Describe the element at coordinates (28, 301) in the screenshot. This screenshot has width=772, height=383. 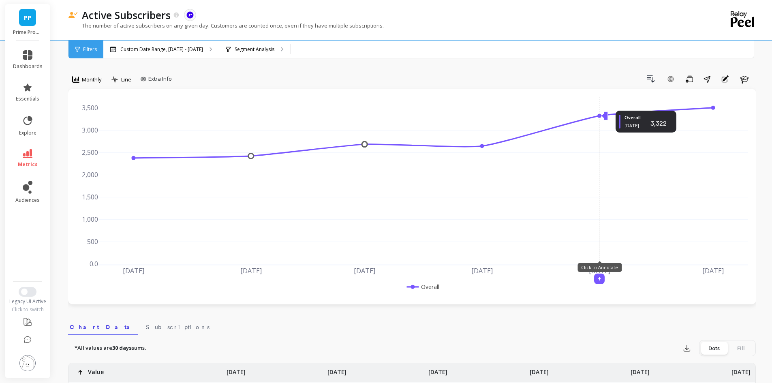
I see `div: Legacy UI Active` at that location.